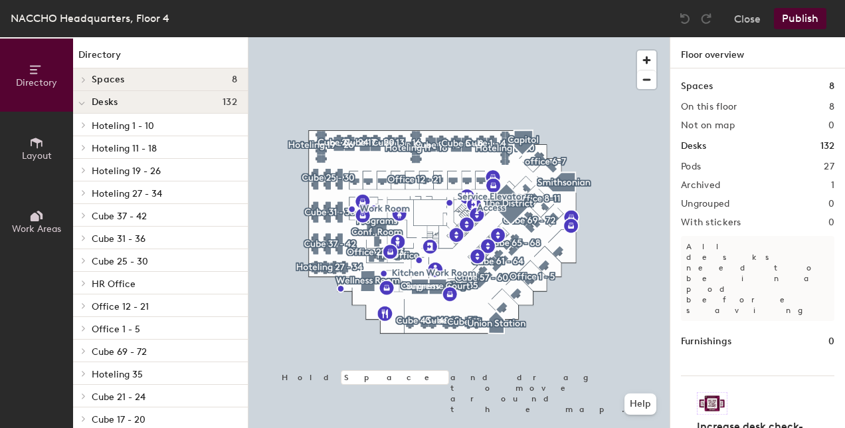 Image resolution: width=845 pixels, height=428 pixels. What do you see at coordinates (116, 329) in the screenshot?
I see `span: Office 1 - 5` at bounding box center [116, 329].